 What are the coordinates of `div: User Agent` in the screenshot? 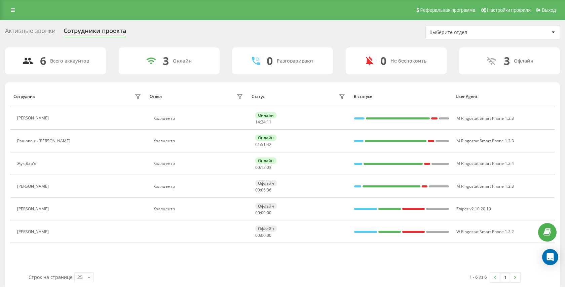 It's located at (503, 96).